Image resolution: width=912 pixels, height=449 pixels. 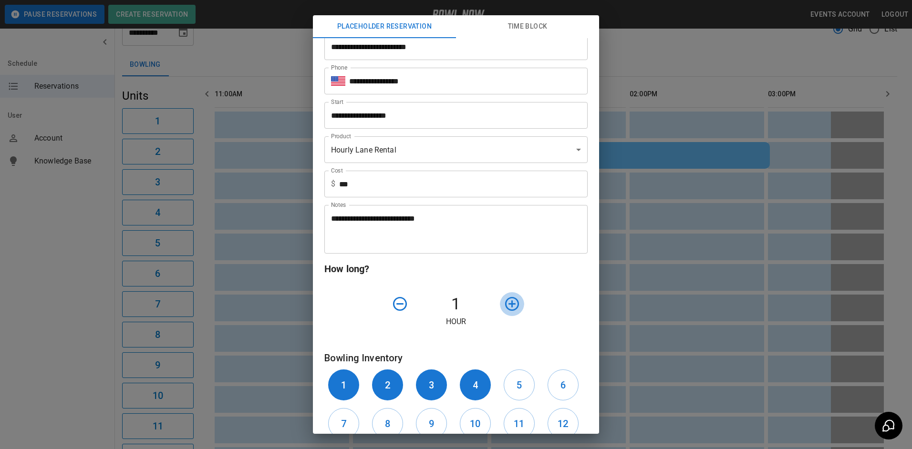 I want to click on button: 4, so click(x=475, y=385).